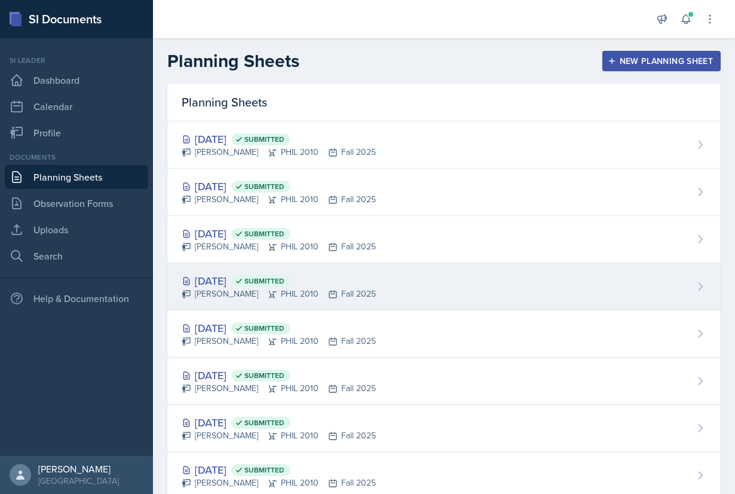  I want to click on a: Search, so click(76, 256).